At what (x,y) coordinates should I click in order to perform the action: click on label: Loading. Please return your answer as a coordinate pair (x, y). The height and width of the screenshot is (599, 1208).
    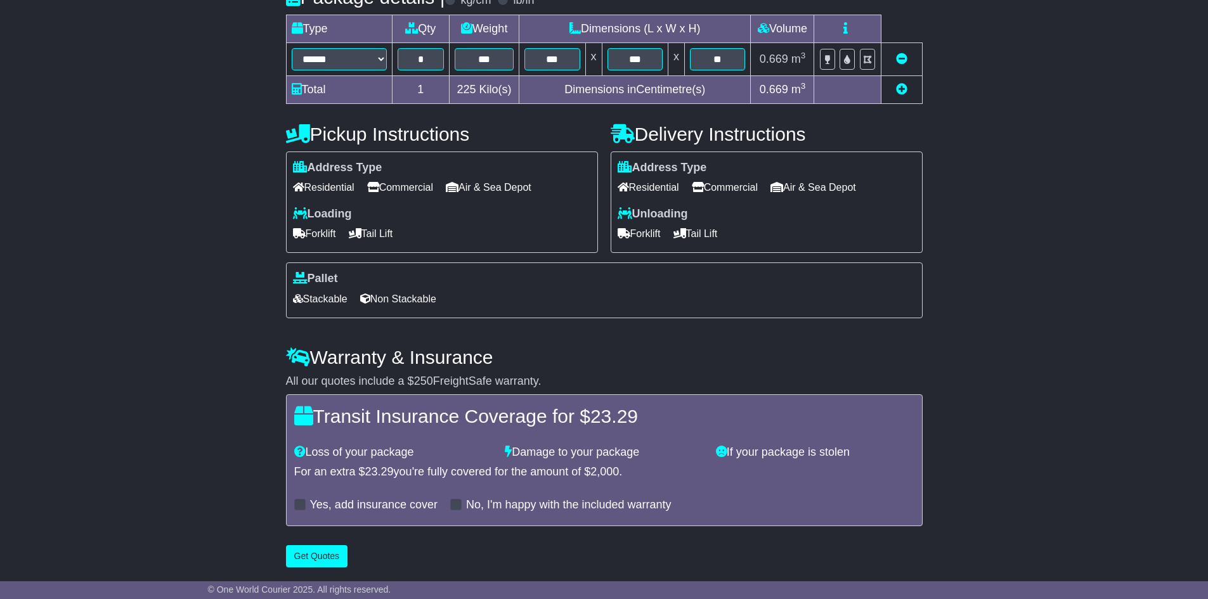
    Looking at the image, I should click on (322, 214).